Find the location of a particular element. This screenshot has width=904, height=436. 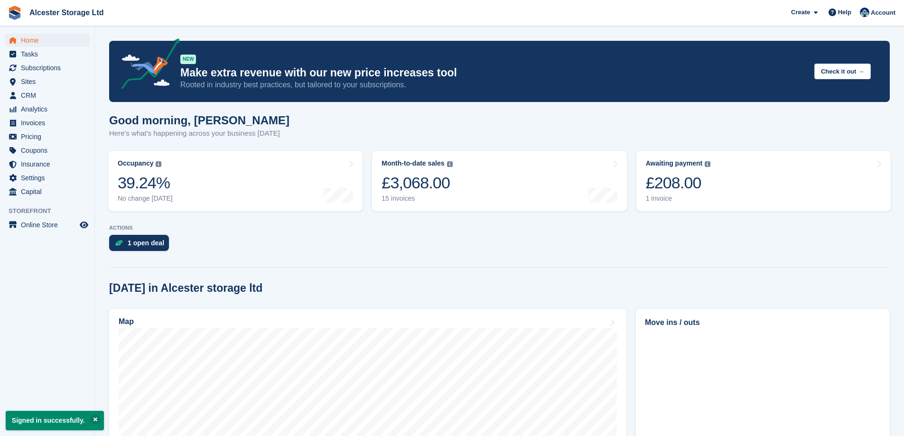

div: 39.24% is located at coordinates (145, 183).